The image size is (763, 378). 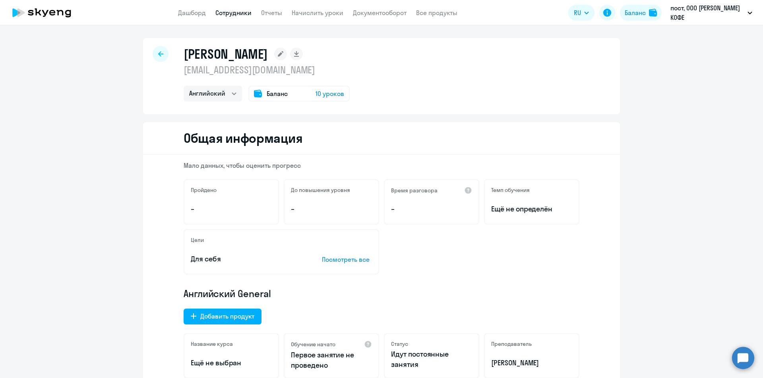 What do you see at coordinates (652, 13) in the screenshot?
I see `img: balance` at bounding box center [652, 13].